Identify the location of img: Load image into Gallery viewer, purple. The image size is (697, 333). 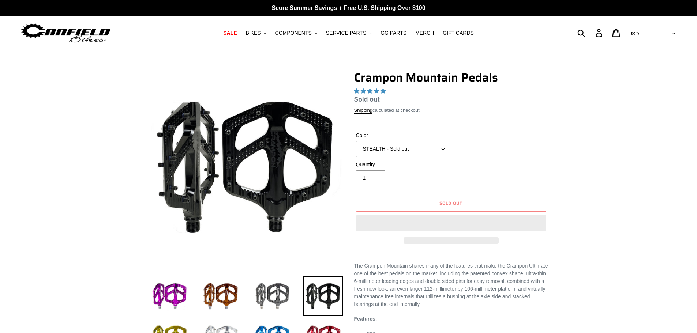
(169, 296).